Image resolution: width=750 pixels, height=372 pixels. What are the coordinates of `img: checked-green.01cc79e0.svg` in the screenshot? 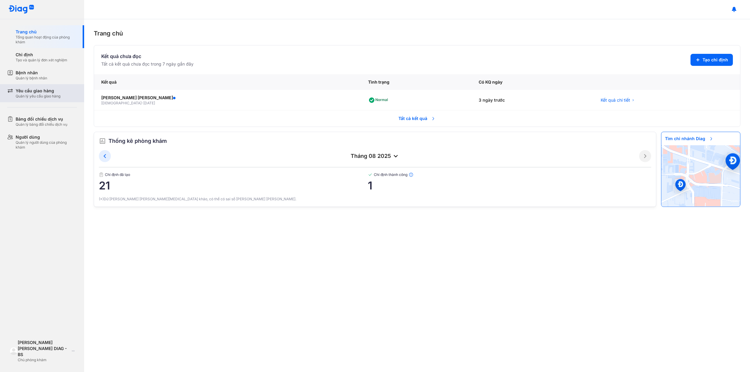 It's located at (370, 175).